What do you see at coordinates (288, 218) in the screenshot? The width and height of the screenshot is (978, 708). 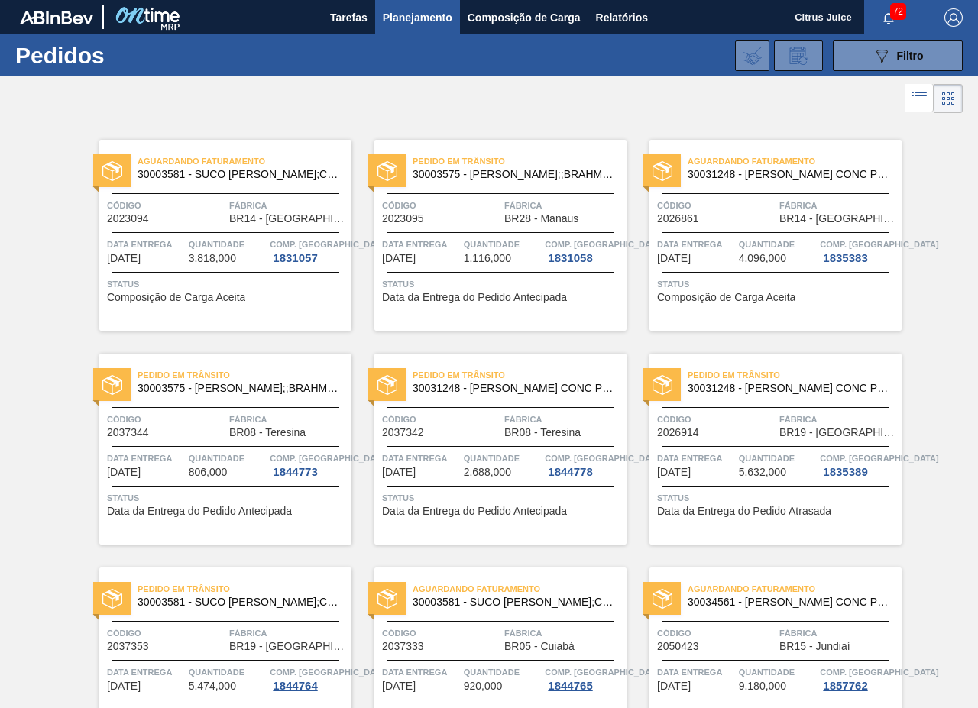 I see `span: BR14 - Curitibana` at bounding box center [288, 218].